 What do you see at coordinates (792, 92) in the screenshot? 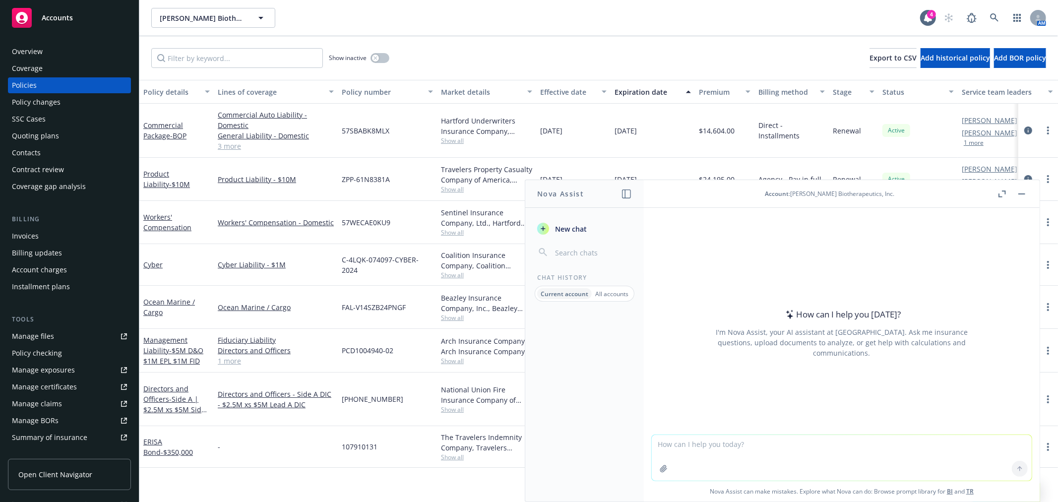
I see `button: Billing method` at bounding box center [792, 92].